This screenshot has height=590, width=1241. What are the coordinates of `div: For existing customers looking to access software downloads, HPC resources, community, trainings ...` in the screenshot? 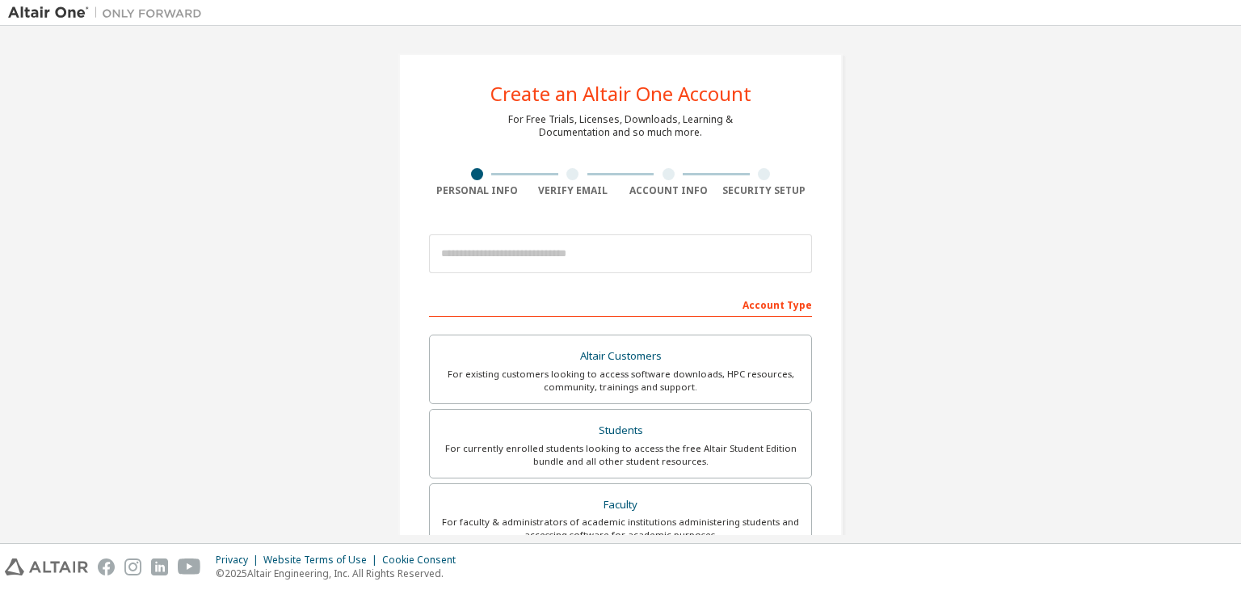 It's located at (620, 380).